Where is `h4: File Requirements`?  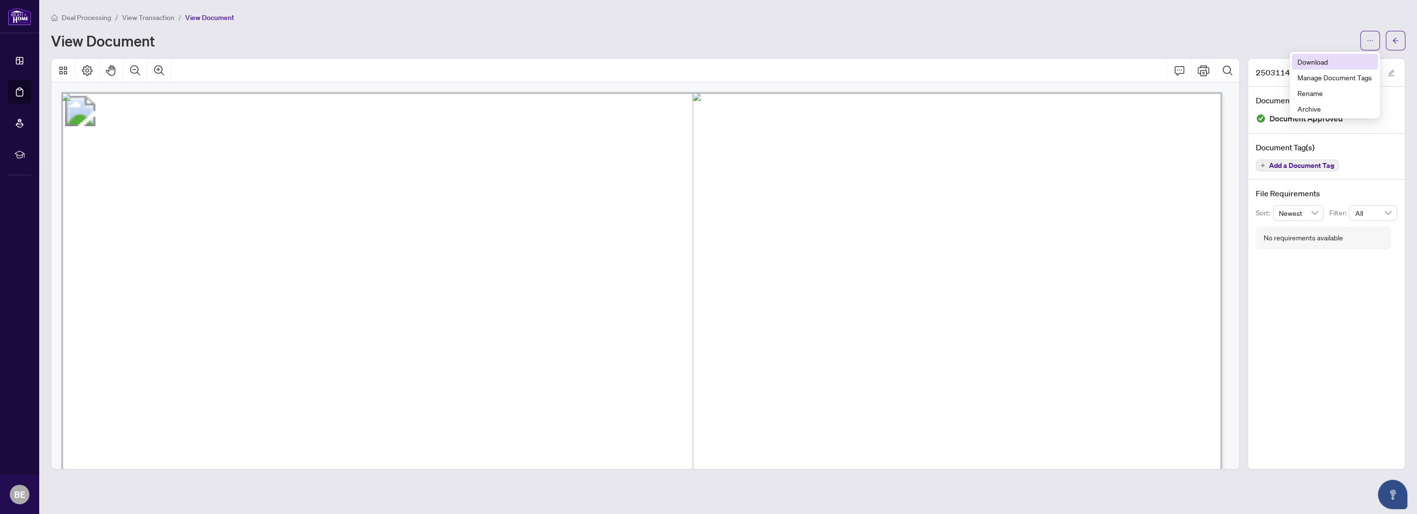 h4: File Requirements is located at coordinates (1326, 193).